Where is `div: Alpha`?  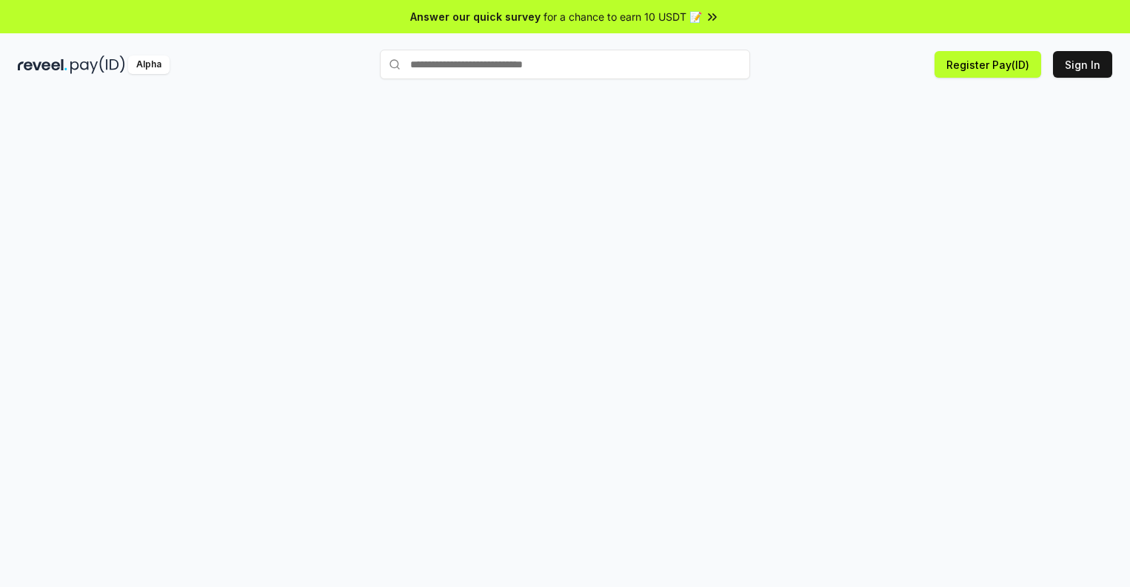 div: Alpha is located at coordinates (149, 64).